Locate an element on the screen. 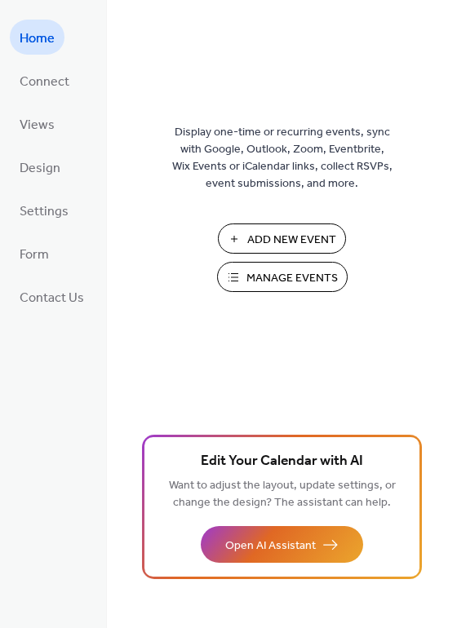  button: Open AI Assistant is located at coordinates (281, 544).